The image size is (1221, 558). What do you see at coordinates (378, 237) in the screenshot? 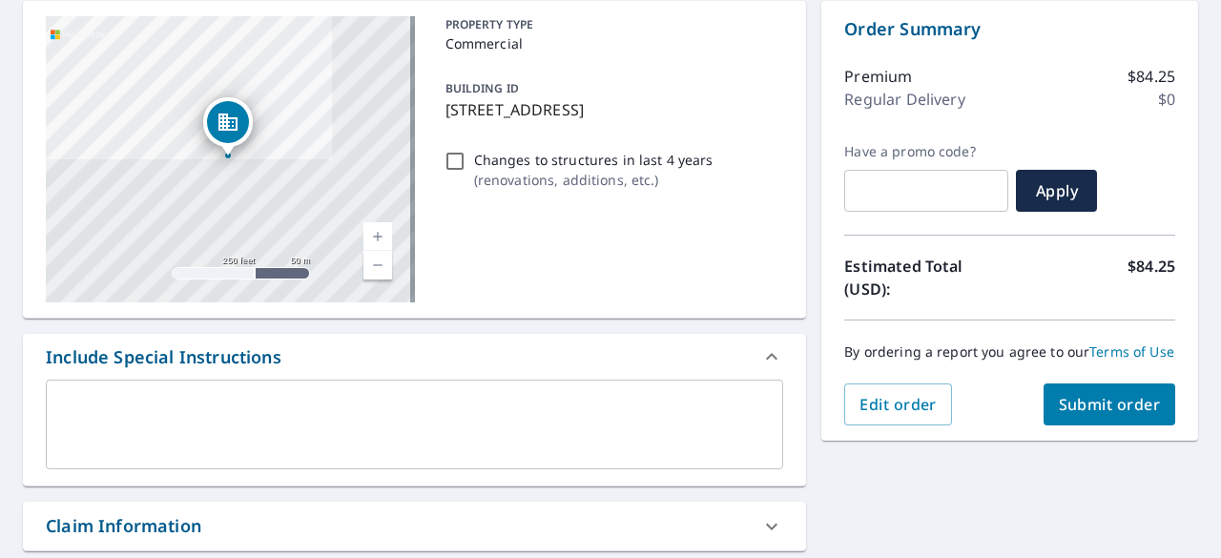
I see `a: Current Level 17, Zoom In` at bounding box center [378, 237].